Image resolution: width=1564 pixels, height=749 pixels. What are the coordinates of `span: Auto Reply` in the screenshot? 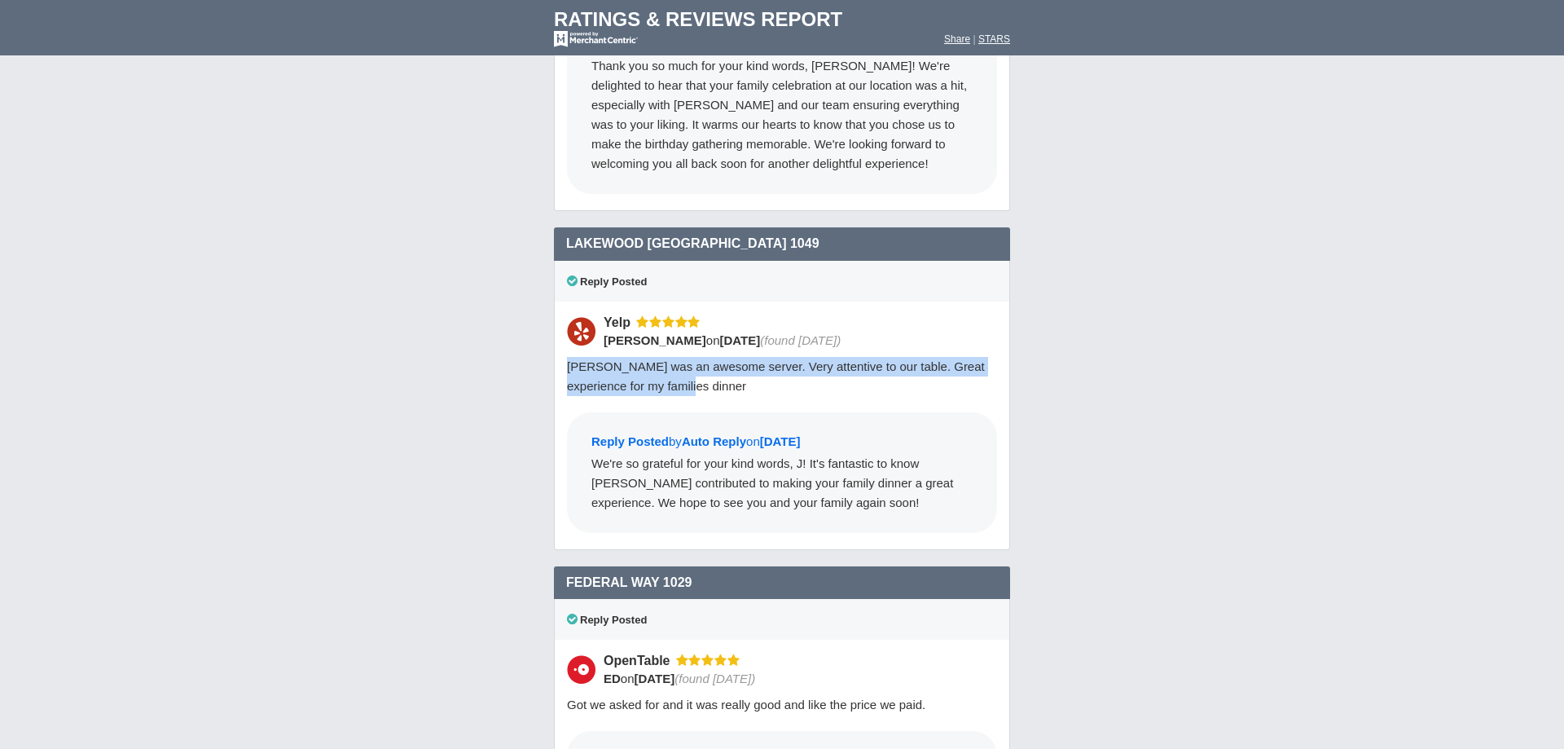 It's located at (714, 441).